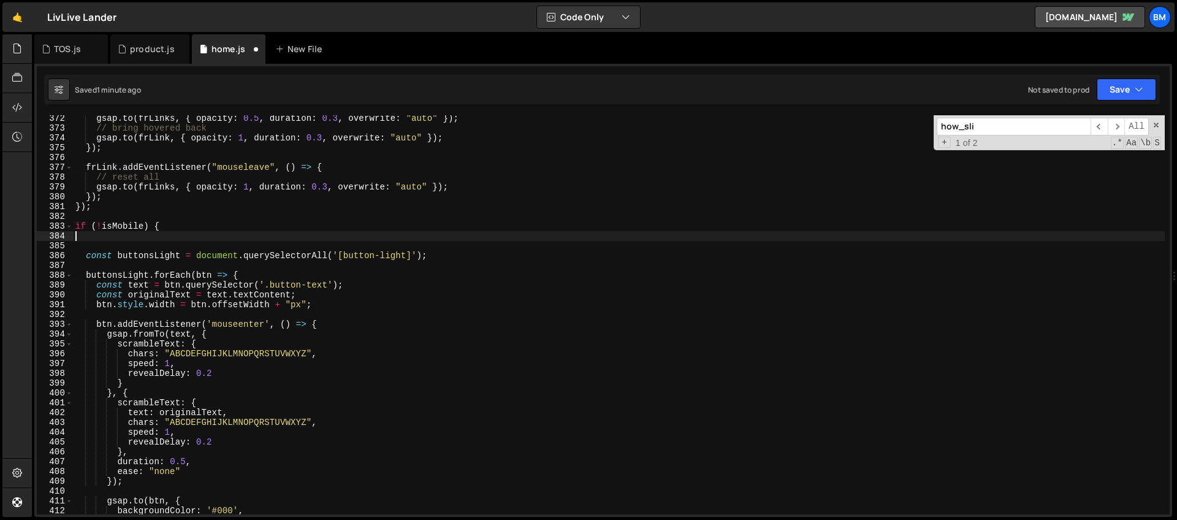 The width and height of the screenshot is (1177, 520). Describe the element at coordinates (119, 90) in the screenshot. I see `div: 1 minute ago` at that location.